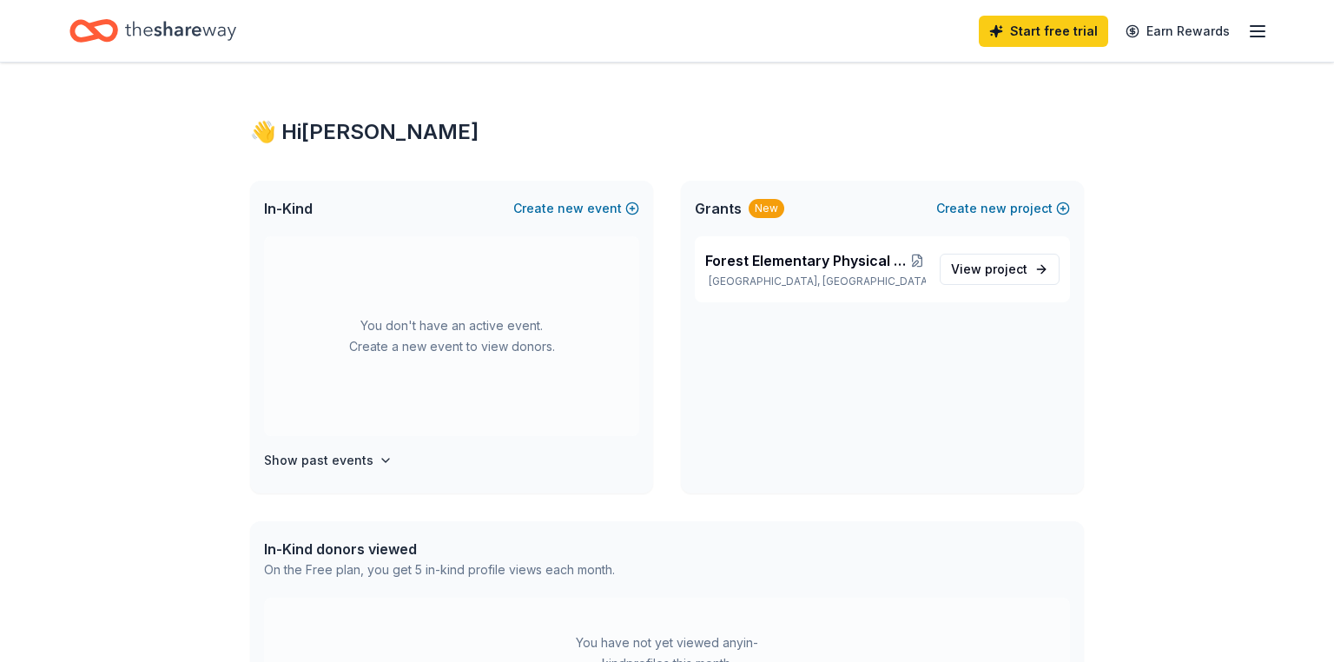 This screenshot has height=662, width=1334. I want to click on button: Createnewevent, so click(576, 208).